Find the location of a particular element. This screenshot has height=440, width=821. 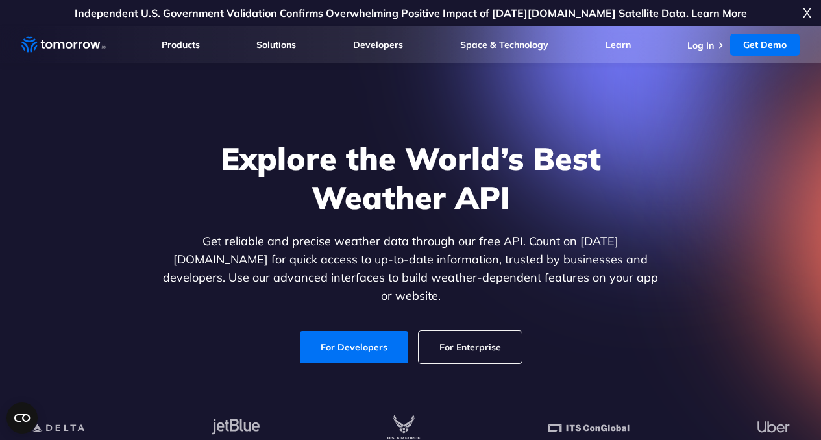

a: Space & Technology is located at coordinates (505, 45).